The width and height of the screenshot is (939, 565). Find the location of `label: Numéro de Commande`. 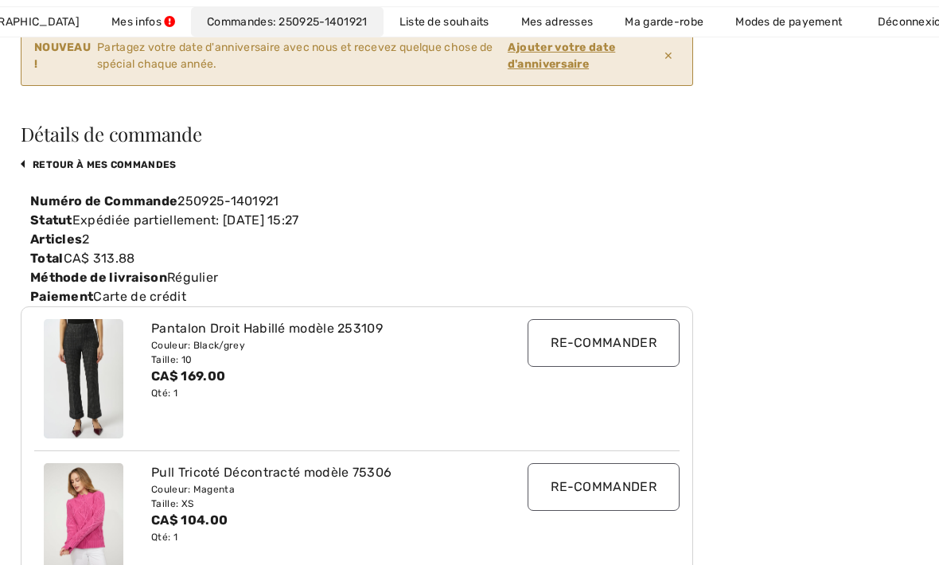

label: Numéro de Commande is located at coordinates (103, 201).